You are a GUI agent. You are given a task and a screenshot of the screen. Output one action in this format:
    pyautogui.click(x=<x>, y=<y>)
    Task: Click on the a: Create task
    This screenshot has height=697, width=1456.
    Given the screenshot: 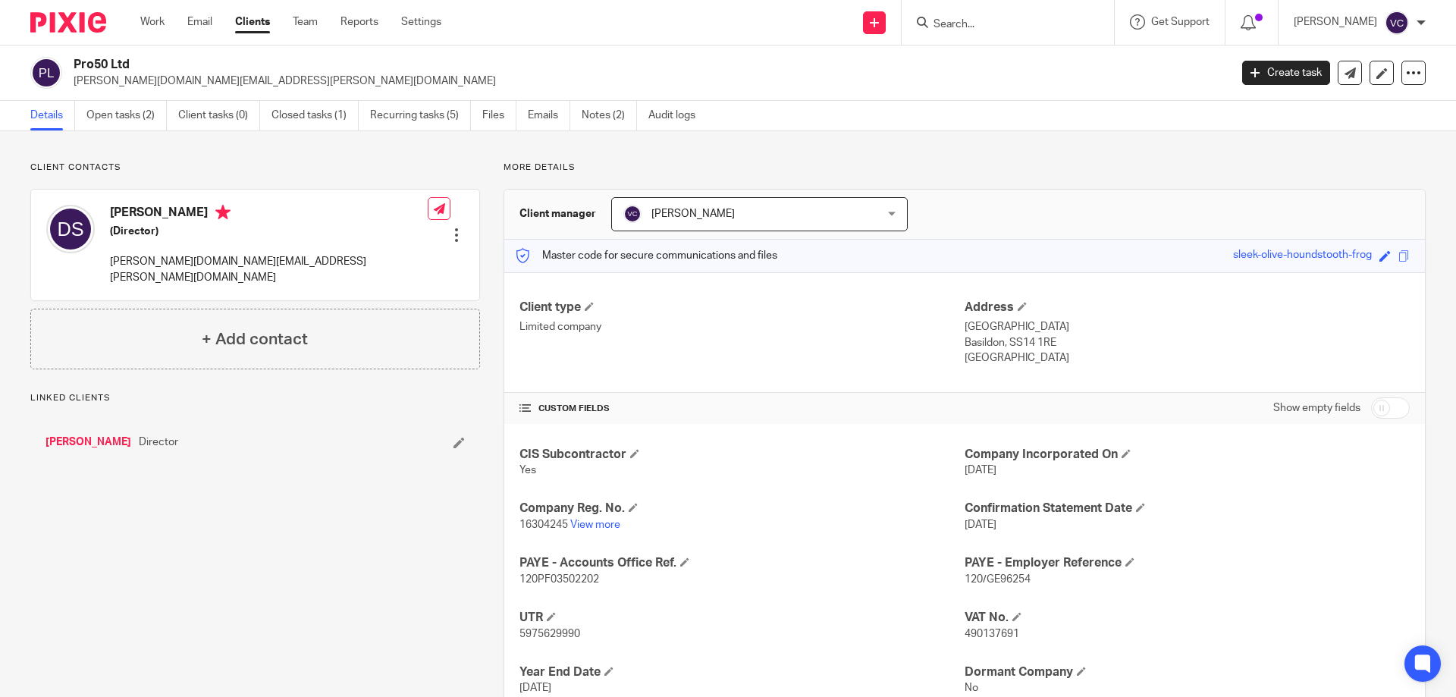 What is the action you would take?
    pyautogui.click(x=1286, y=73)
    